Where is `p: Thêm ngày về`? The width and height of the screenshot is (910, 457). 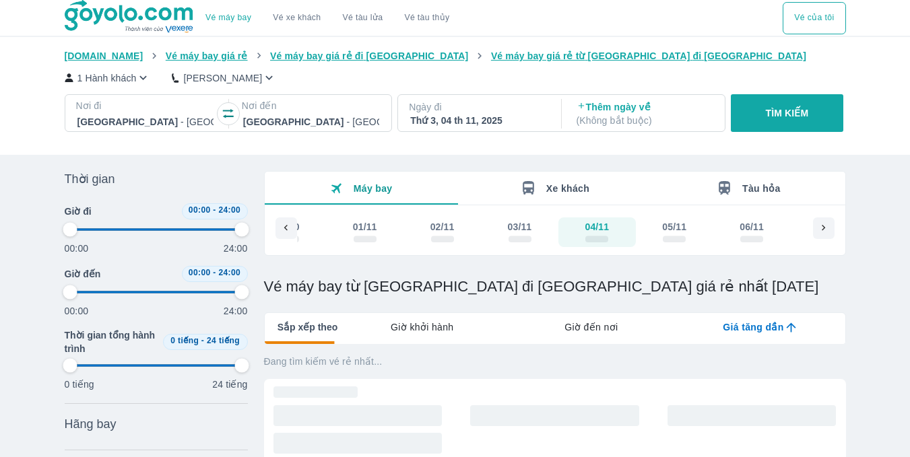 p: Thêm ngày về is located at coordinates (645, 114).